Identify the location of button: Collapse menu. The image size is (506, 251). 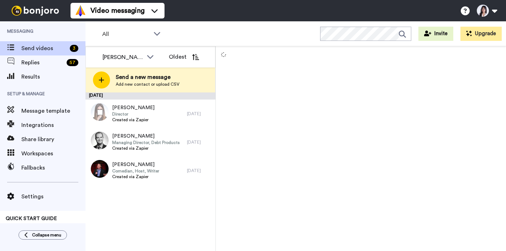
(43, 235).